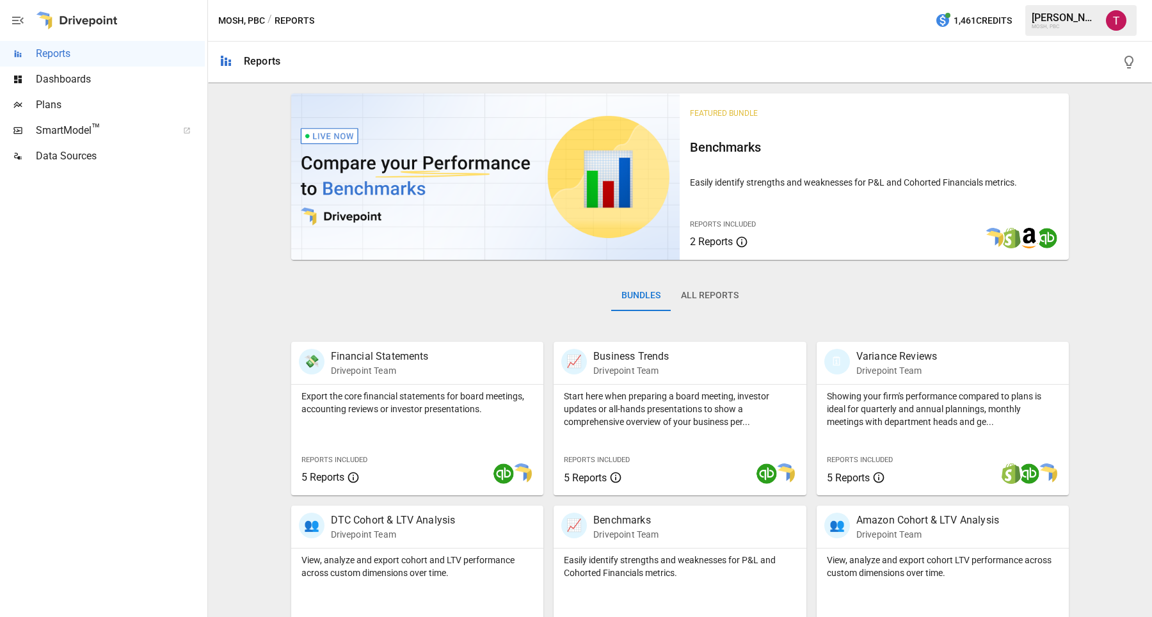  Describe the element at coordinates (724, 113) in the screenshot. I see `span: Featured Bundle` at that location.